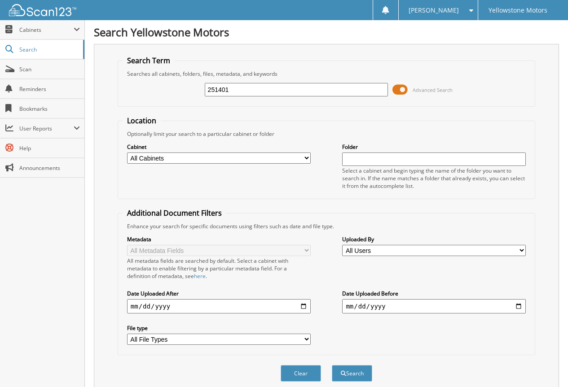  Describe the element at coordinates (49, 89) in the screenshot. I see `span: Reminders` at that location.